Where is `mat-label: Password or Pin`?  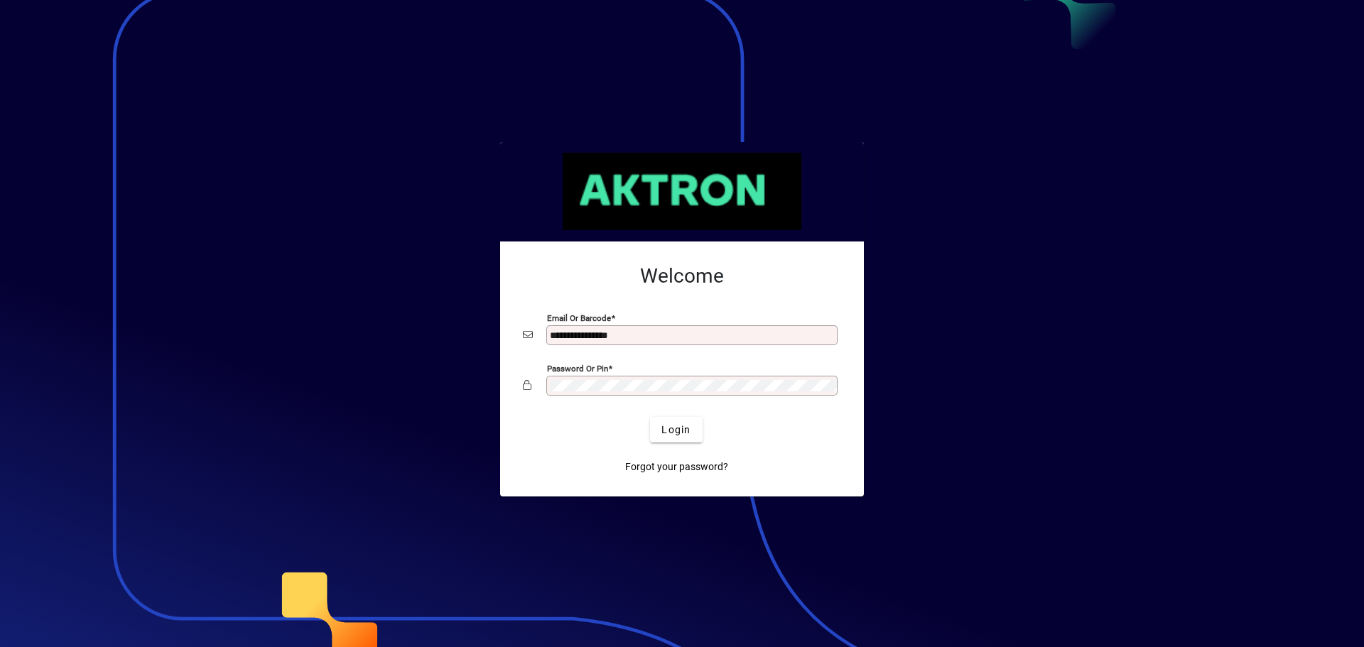
mat-label: Password or Pin is located at coordinates (577, 369).